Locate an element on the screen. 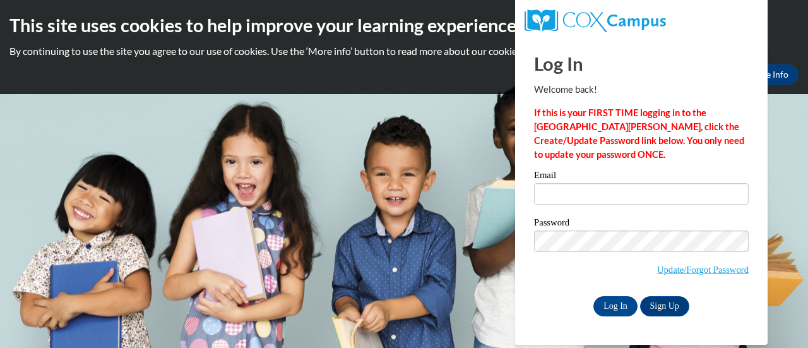 This screenshot has height=348, width=808. p: Welcome back! is located at coordinates (641, 90).